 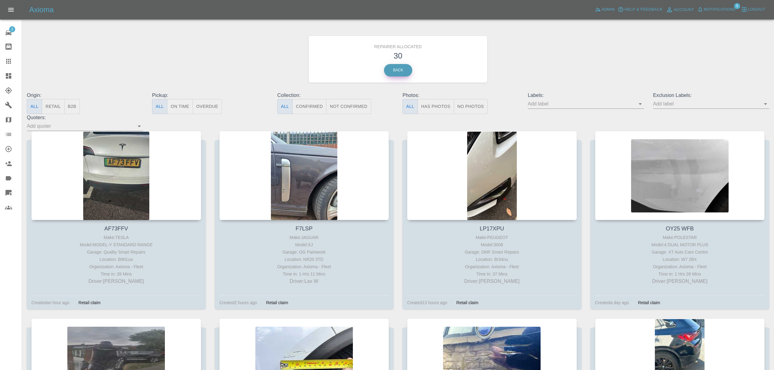 What do you see at coordinates (680, 252) in the screenshot?
I see `div: Garage: XT Auto Care Centre` at bounding box center [680, 252].